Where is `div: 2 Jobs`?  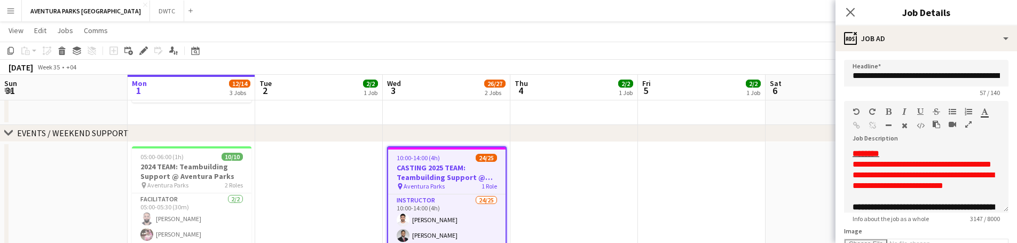
div: 2 Jobs is located at coordinates (495, 92).